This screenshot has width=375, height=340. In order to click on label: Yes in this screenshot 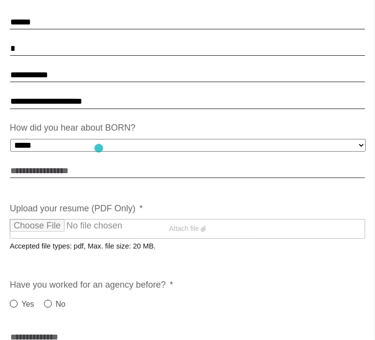, I will do `click(22, 304)`.